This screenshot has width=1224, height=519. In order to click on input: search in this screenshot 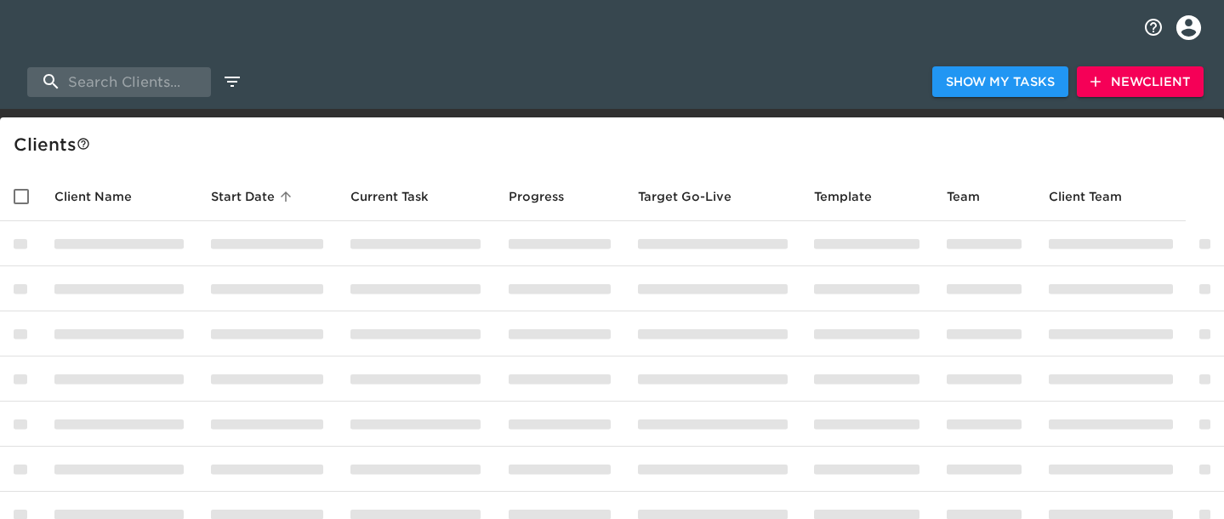, I will do `click(119, 82)`.